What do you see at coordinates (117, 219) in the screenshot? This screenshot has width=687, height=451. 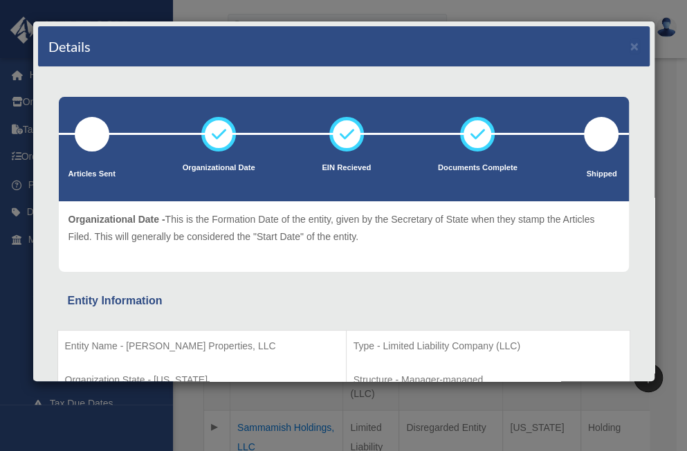 I see `span: Organizational Date -` at bounding box center [117, 219].